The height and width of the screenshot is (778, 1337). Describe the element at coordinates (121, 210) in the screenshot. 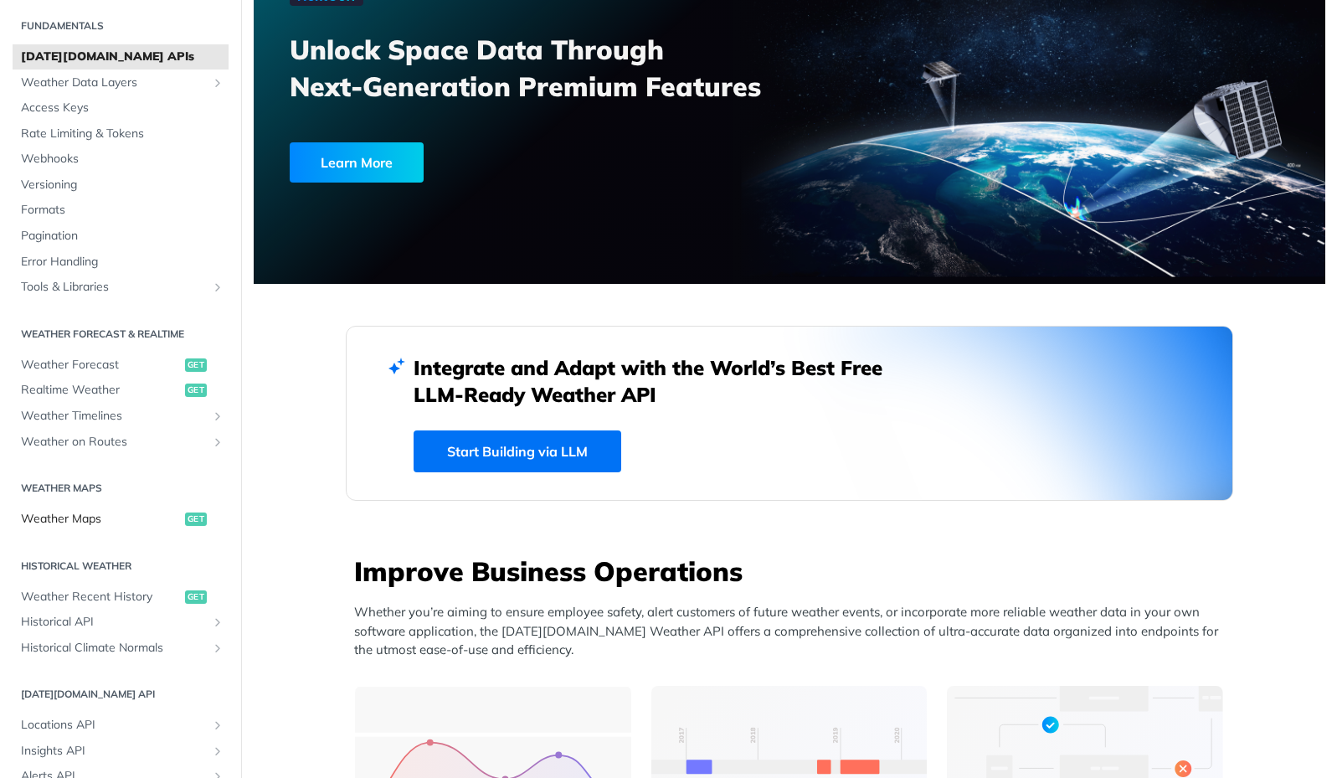

I see `a: Formats` at that location.